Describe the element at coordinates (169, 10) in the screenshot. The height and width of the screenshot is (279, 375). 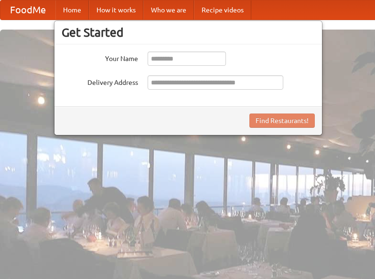
I see `a: Who we are` at that location.